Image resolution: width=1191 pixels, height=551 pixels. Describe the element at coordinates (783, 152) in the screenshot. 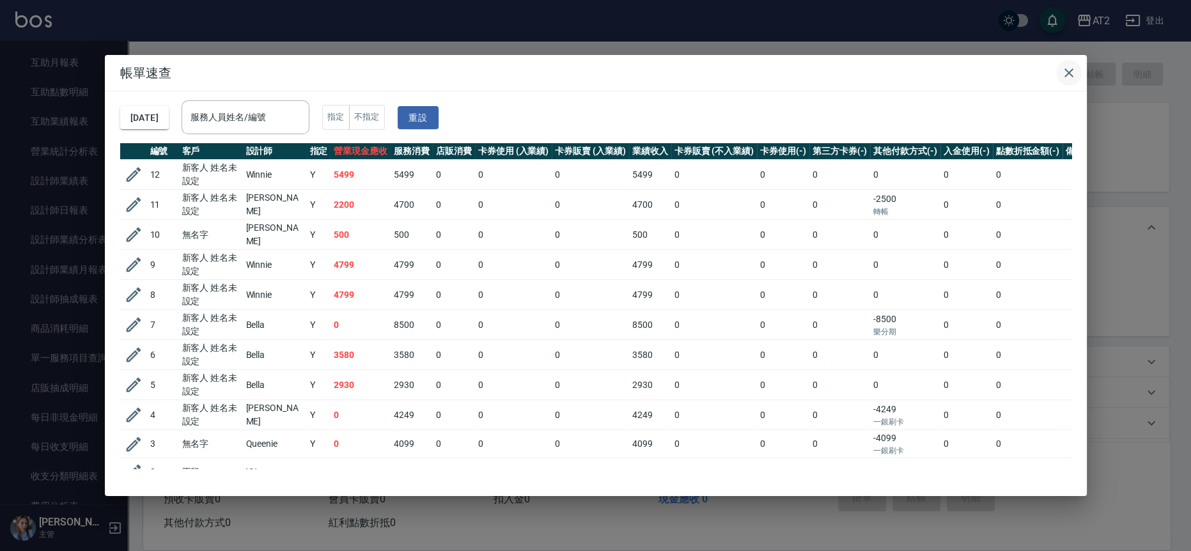

I see `th: 卡券使用(-)` at that location.